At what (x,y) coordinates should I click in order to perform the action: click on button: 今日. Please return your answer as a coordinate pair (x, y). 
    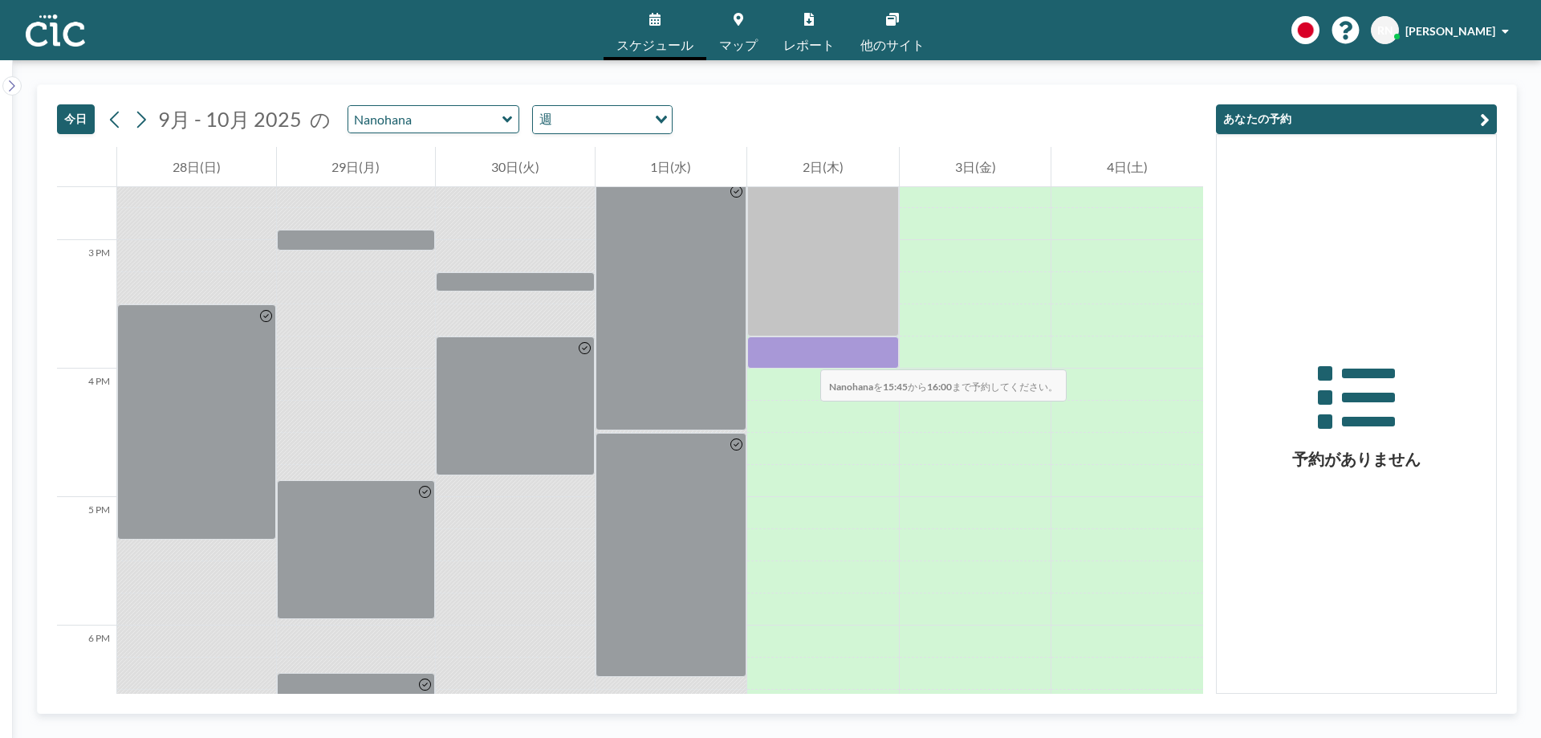
    Looking at the image, I should click on (75, 119).